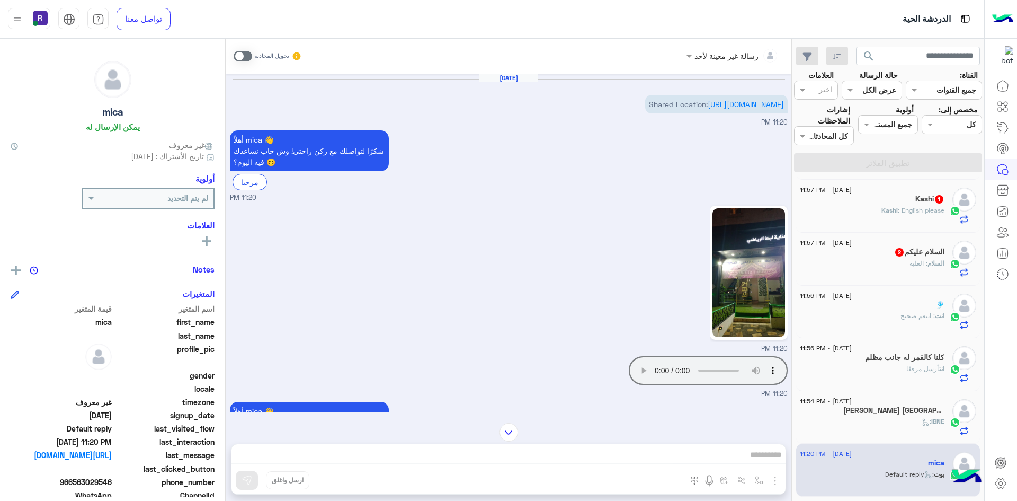  I want to click on h5: السلام عليكم, so click(919, 252).